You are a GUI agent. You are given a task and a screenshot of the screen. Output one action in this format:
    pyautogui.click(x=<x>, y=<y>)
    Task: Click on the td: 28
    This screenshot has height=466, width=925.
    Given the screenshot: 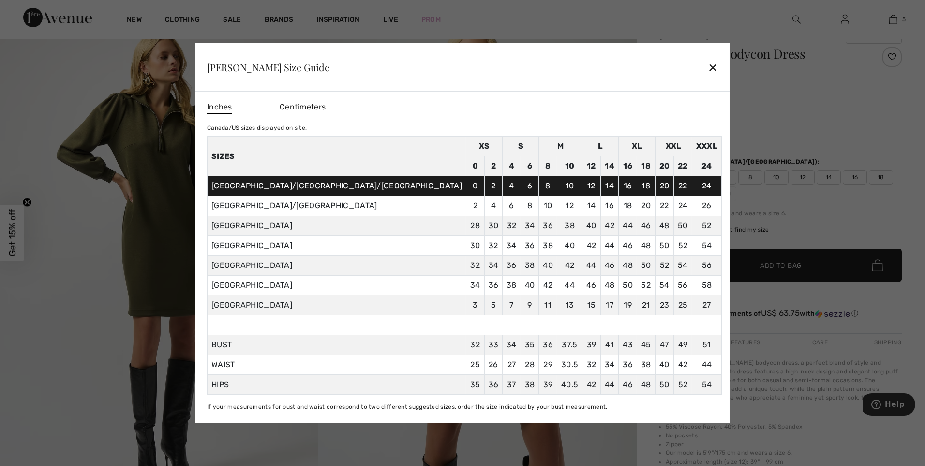 What is the action you would take?
    pyautogui.click(x=475, y=226)
    